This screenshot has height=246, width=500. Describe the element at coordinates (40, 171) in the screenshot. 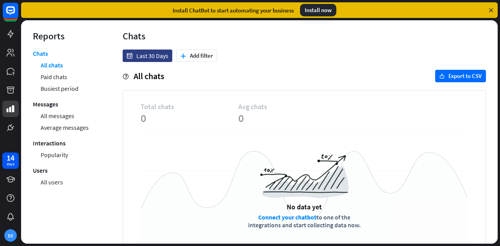

I see `a: Users` at that location.